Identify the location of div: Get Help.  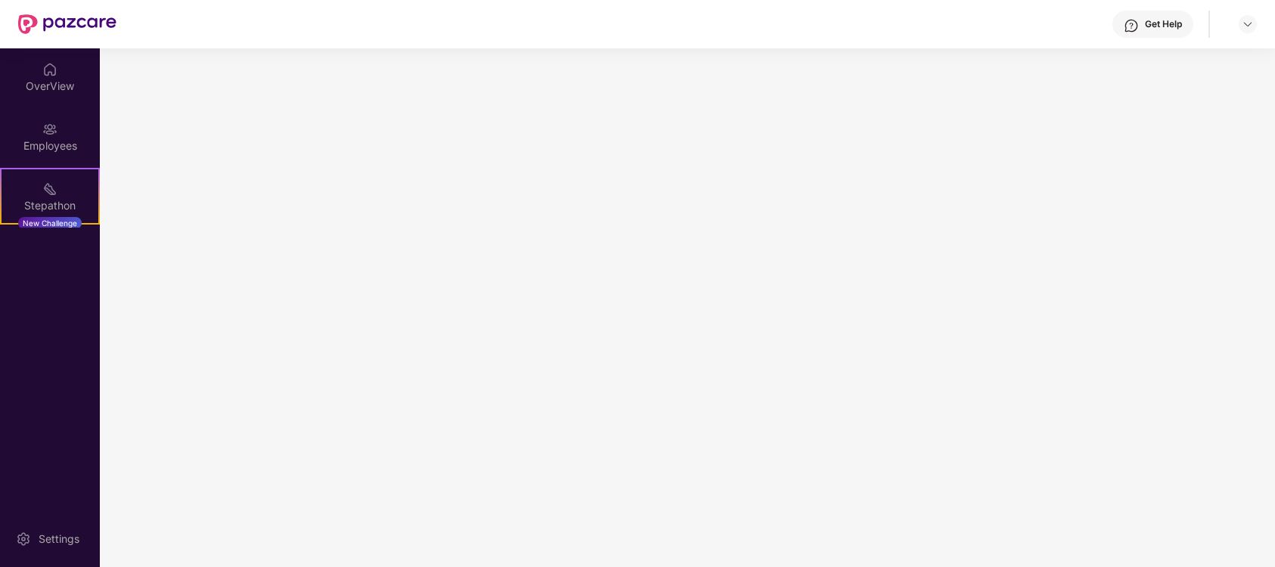
(1163, 24).